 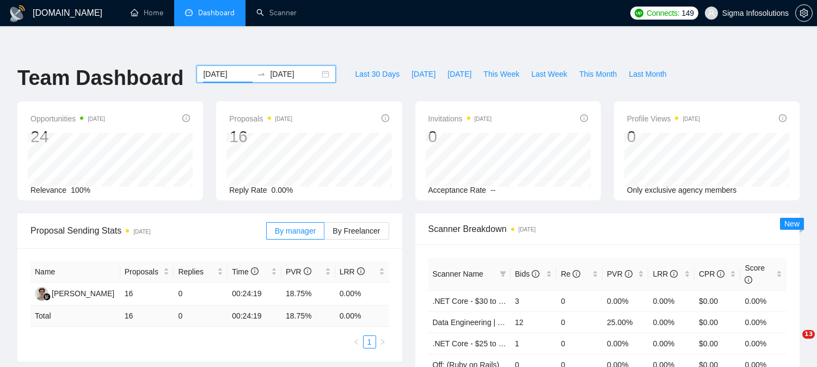 What do you see at coordinates (808, 334) in the screenshot?
I see `span: 13` at bounding box center [808, 334].